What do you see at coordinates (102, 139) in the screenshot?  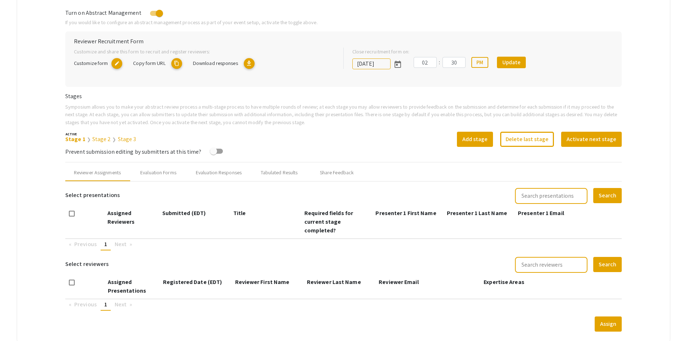 I see `a: Stage 2` at bounding box center [102, 139].